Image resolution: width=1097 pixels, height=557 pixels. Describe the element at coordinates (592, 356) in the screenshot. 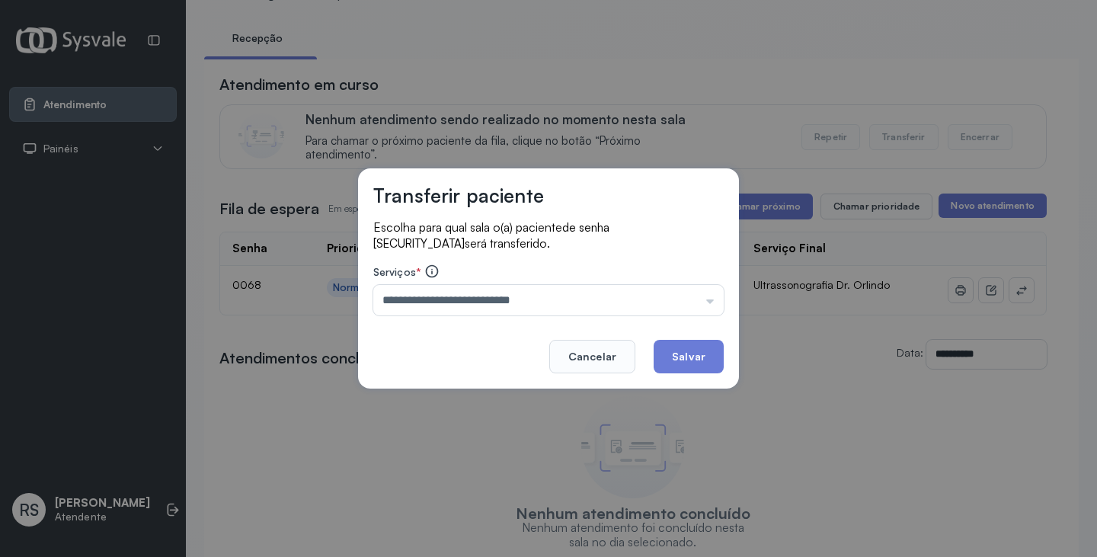

I see `button: Cancelar` at that location.